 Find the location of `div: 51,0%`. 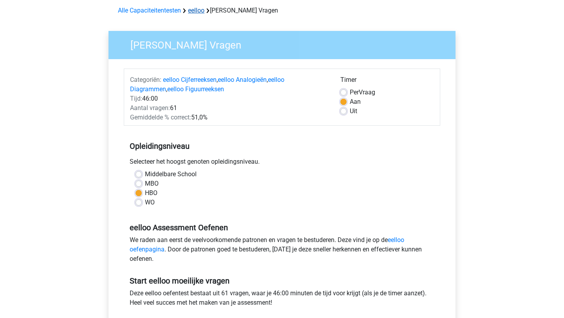

div: 51,0% is located at coordinates (229, 117).